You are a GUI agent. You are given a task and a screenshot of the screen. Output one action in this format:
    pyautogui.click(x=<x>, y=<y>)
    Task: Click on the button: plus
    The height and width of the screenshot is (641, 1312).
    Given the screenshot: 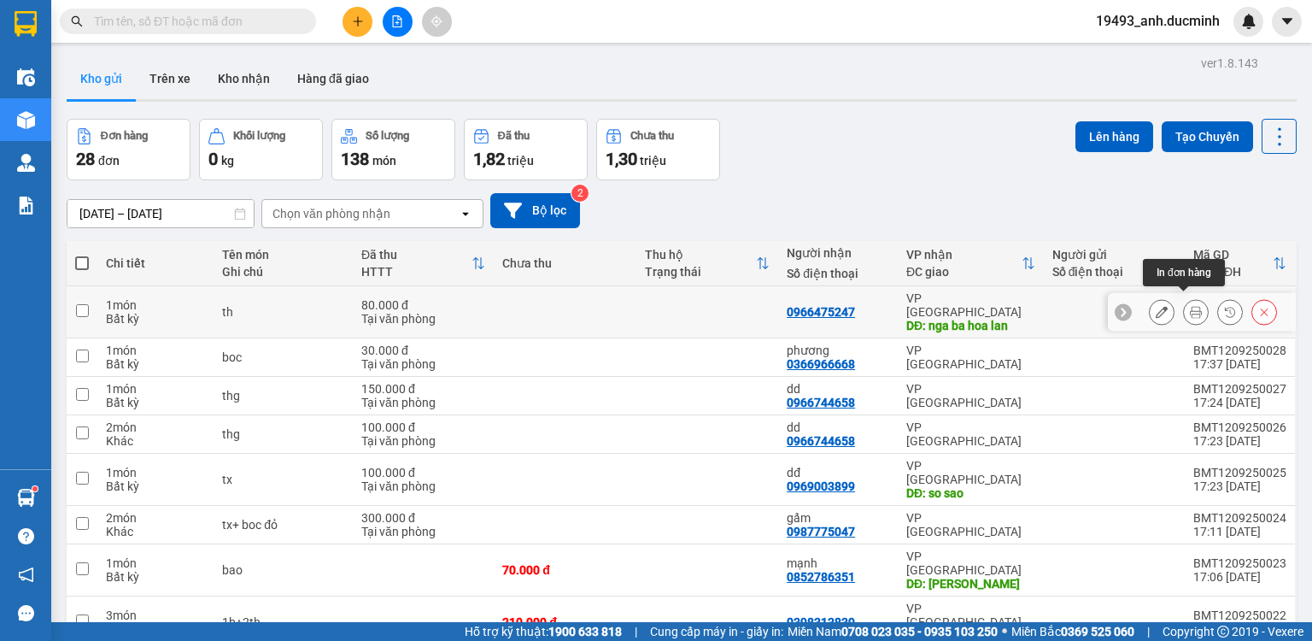 What is the action you would take?
    pyautogui.click(x=357, y=21)
    